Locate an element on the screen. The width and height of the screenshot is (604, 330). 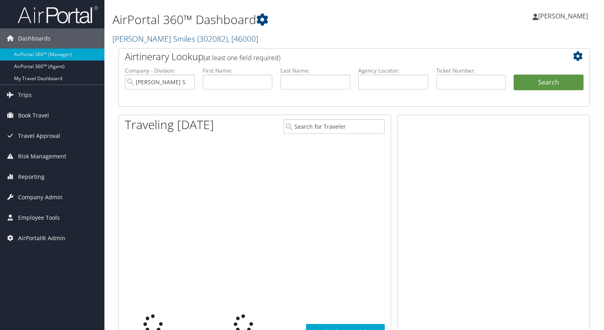
span: Reporting is located at coordinates (31, 177).